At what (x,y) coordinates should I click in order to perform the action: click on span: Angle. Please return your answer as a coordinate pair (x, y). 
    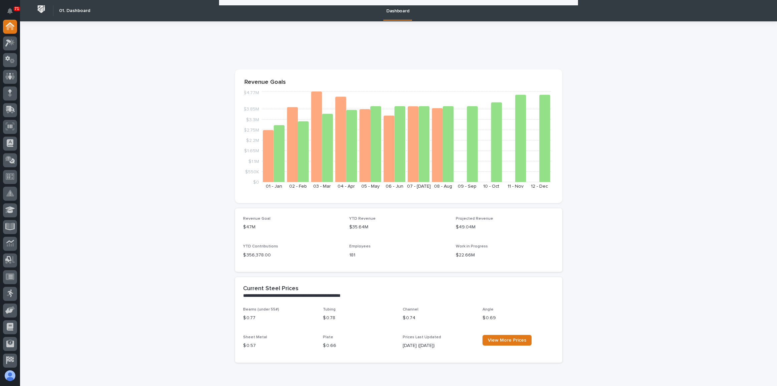
    Looking at the image, I should click on (488, 310).